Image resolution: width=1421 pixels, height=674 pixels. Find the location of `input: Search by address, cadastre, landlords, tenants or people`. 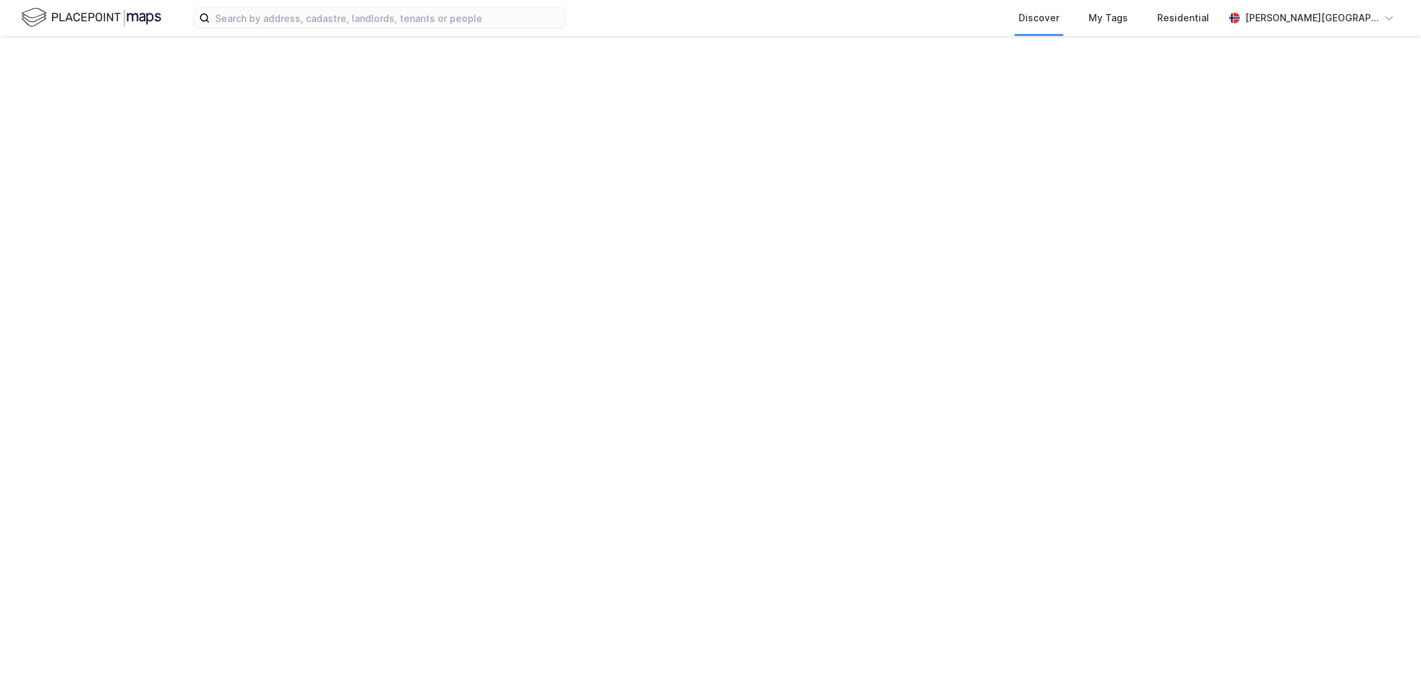

input: Search by address, cadastre, landlords, tenants or people is located at coordinates (388, 18).